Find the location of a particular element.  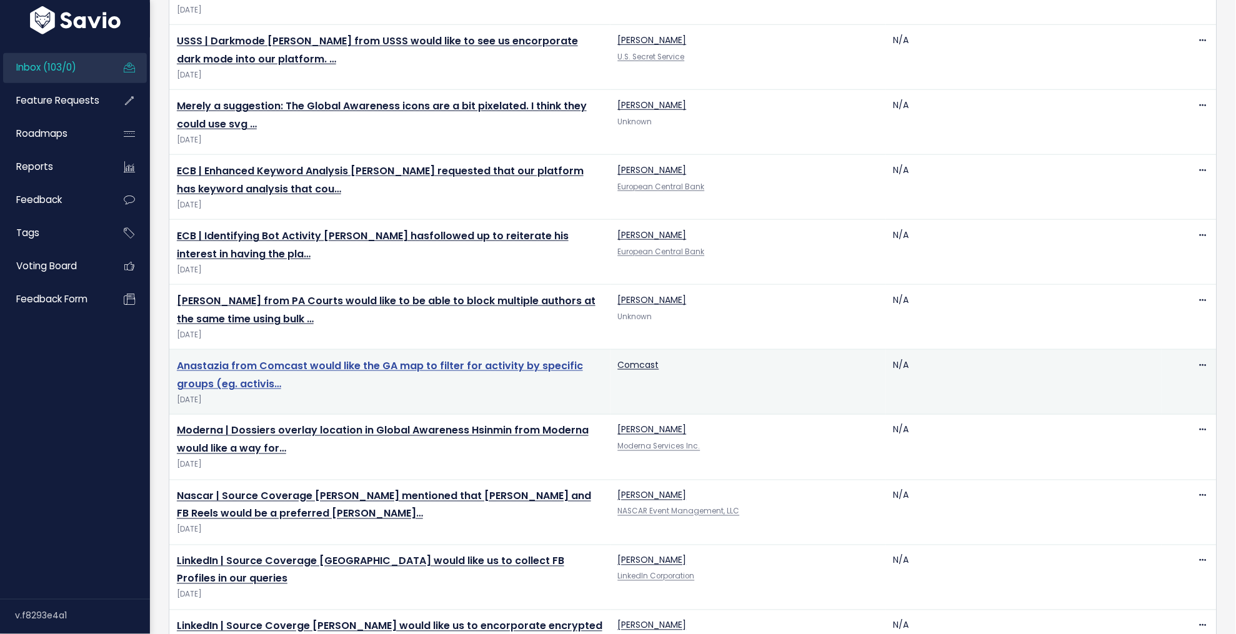

div: v.f8293e4a1 is located at coordinates (83, 616).